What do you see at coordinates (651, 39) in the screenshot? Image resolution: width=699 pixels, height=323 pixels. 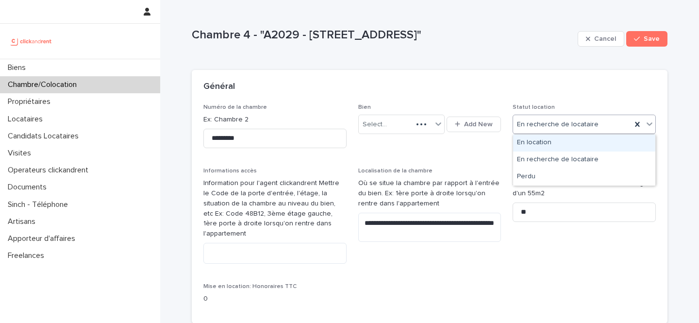 I see `span: Save` at bounding box center [651, 39].